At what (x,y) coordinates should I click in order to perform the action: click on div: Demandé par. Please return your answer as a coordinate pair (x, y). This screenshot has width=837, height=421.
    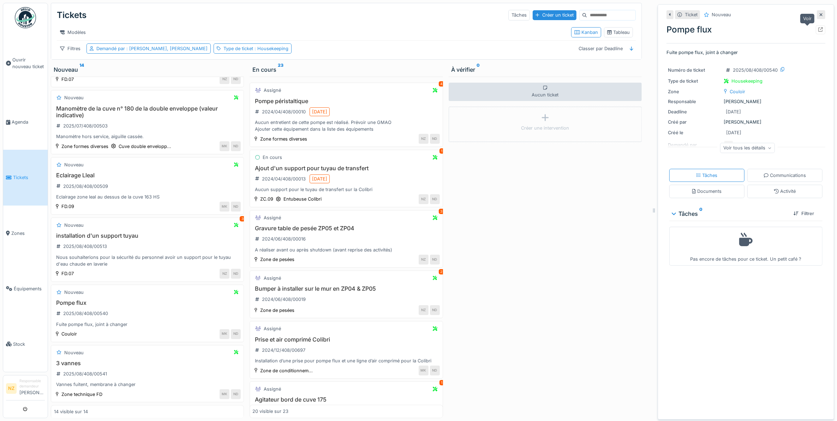
    Looking at the image, I should click on (152, 48).